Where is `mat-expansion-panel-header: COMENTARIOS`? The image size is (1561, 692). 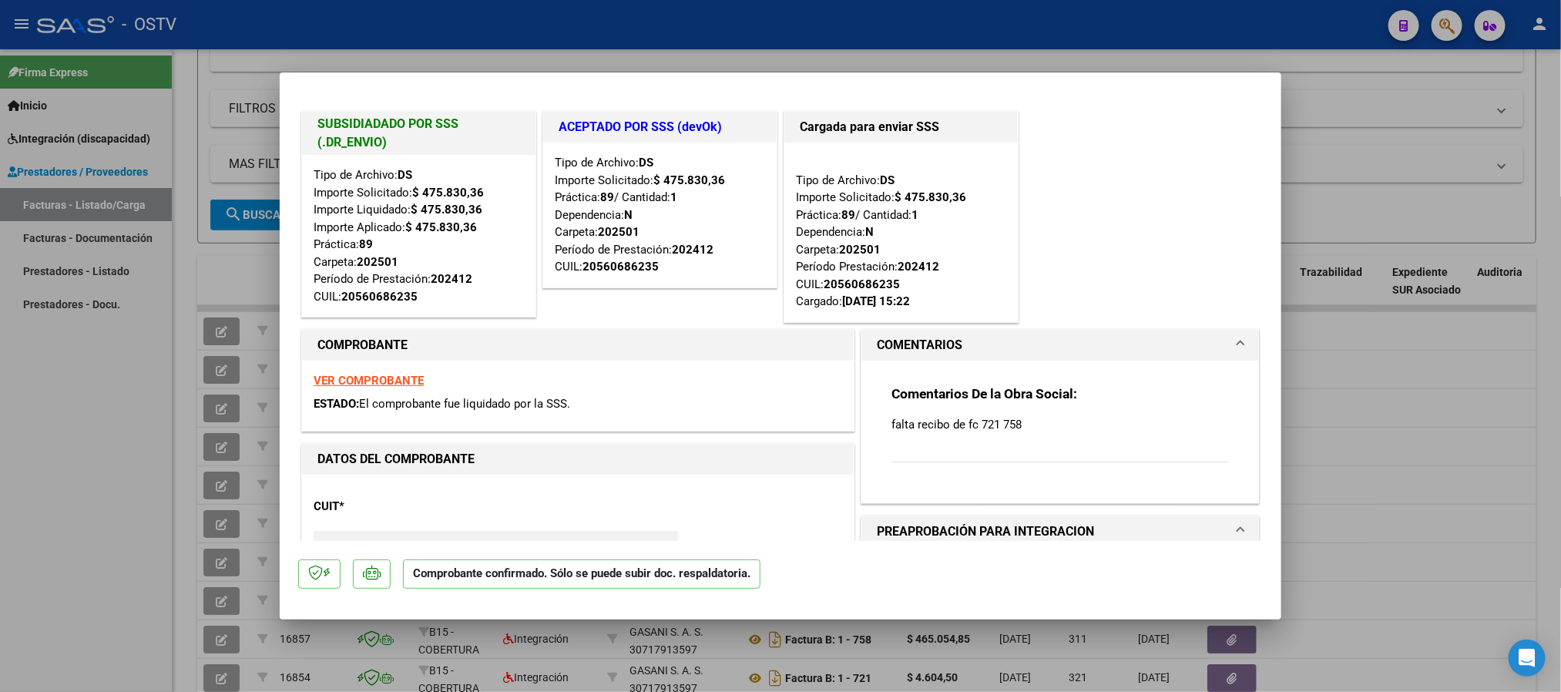 mat-expansion-panel-header: COMENTARIOS is located at coordinates (1060, 345).